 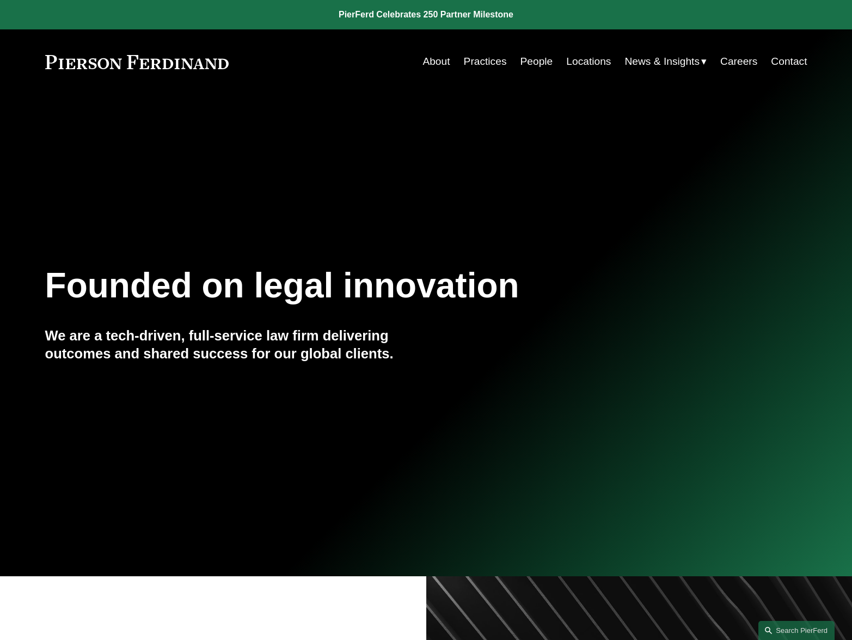 What do you see at coordinates (797, 630) in the screenshot?
I see `a: Search this site` at bounding box center [797, 630].